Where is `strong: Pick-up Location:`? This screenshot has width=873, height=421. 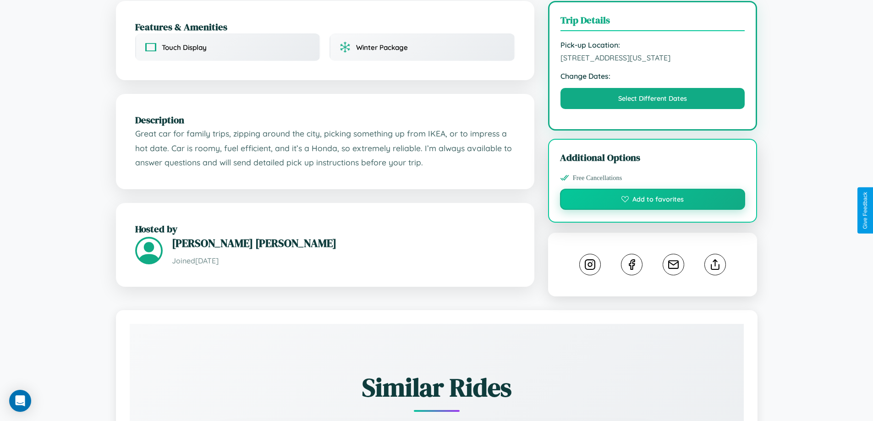
strong: Pick-up Location: is located at coordinates (652, 45).